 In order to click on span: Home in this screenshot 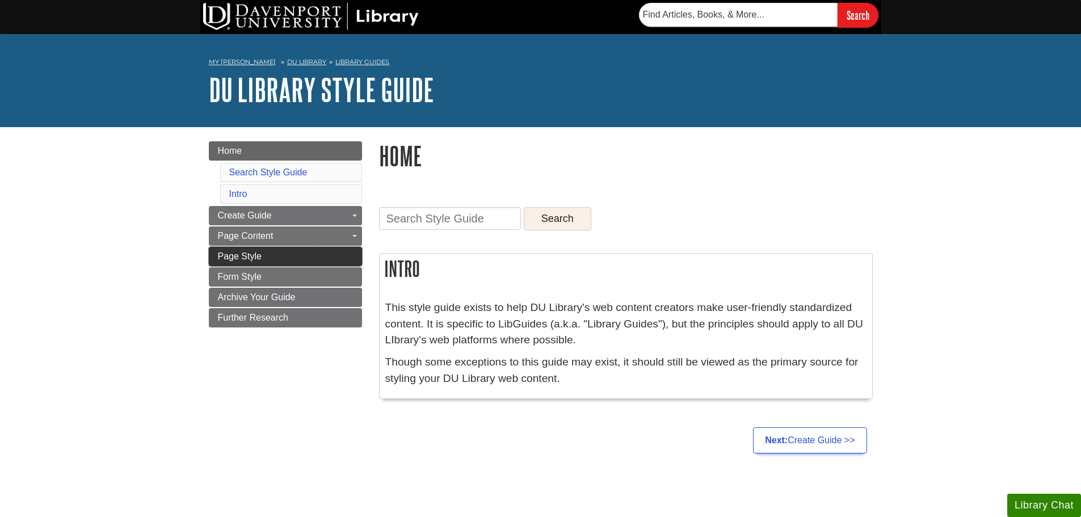, I will do `click(230, 150)`.